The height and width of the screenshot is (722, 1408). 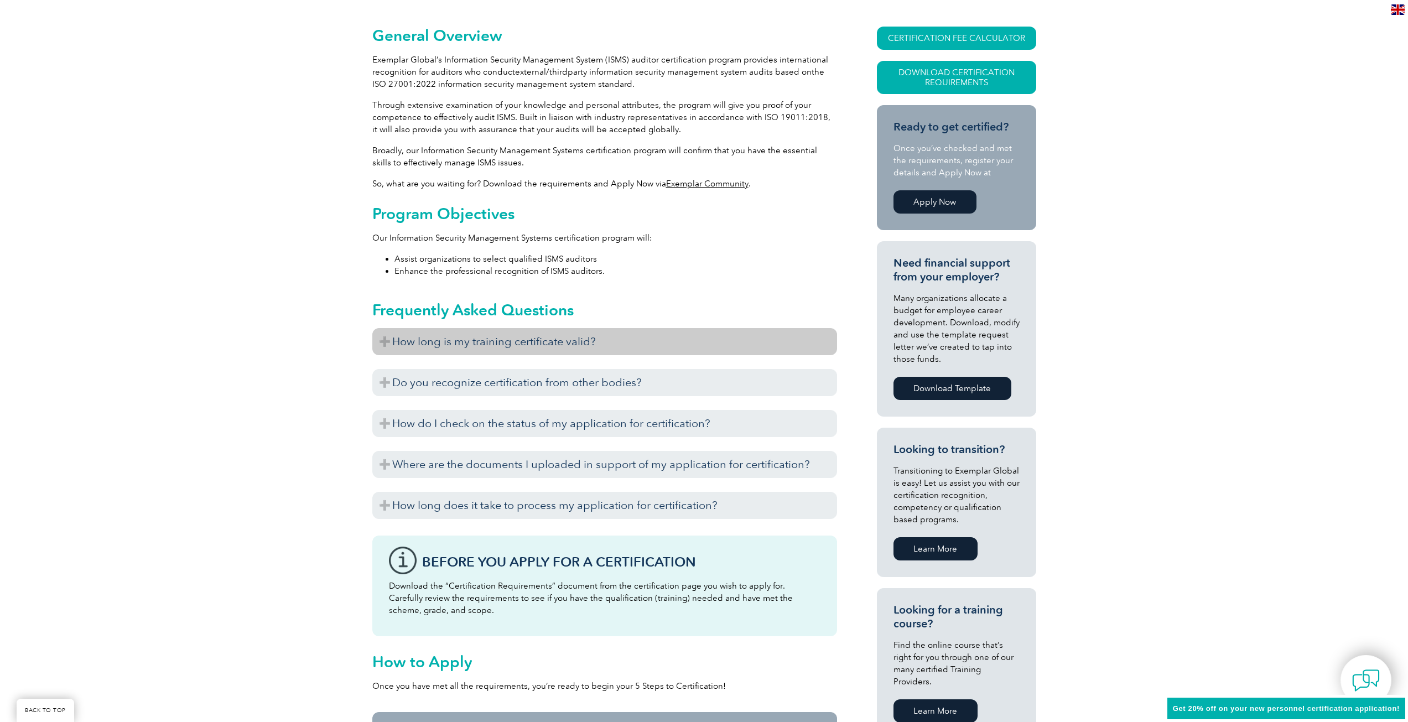 I want to click on h3: Ready to get certified?, so click(x=956, y=127).